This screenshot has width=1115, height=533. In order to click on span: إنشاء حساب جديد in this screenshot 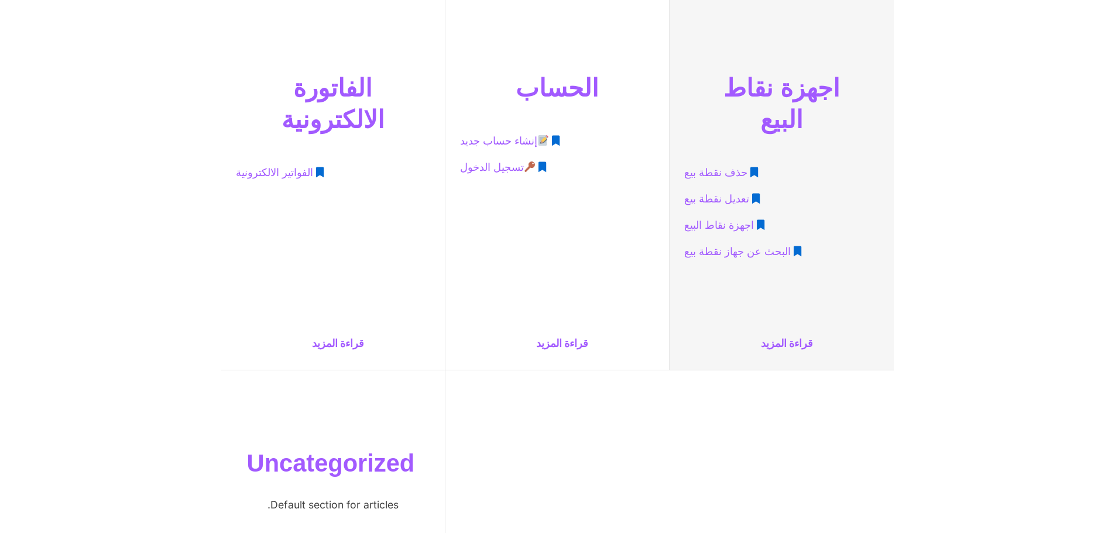, I will do `click(505, 141)`.